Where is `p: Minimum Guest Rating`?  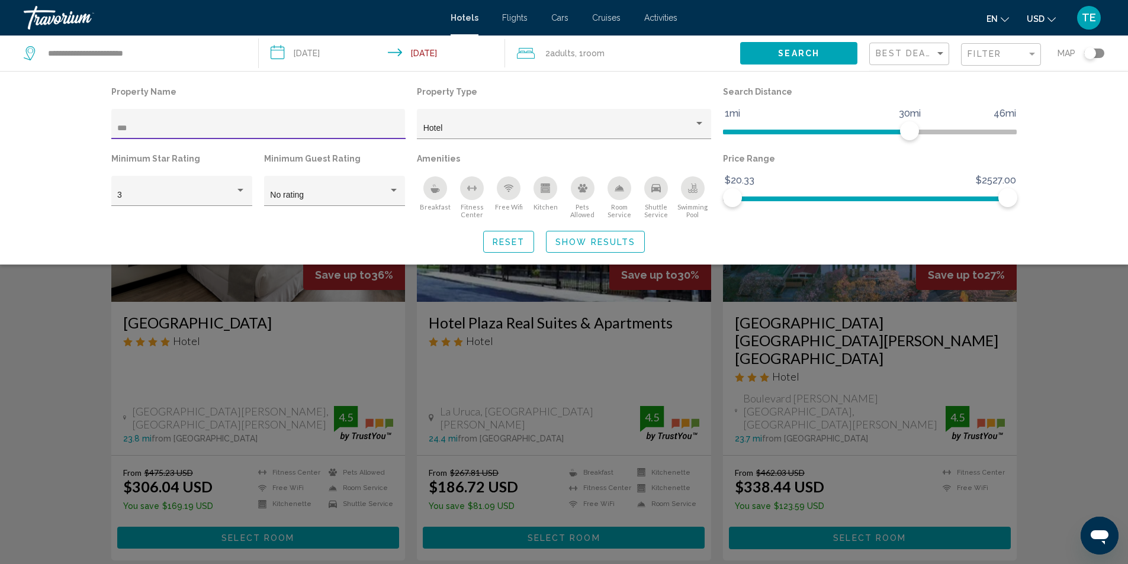
p: Minimum Guest Rating is located at coordinates (335, 159).